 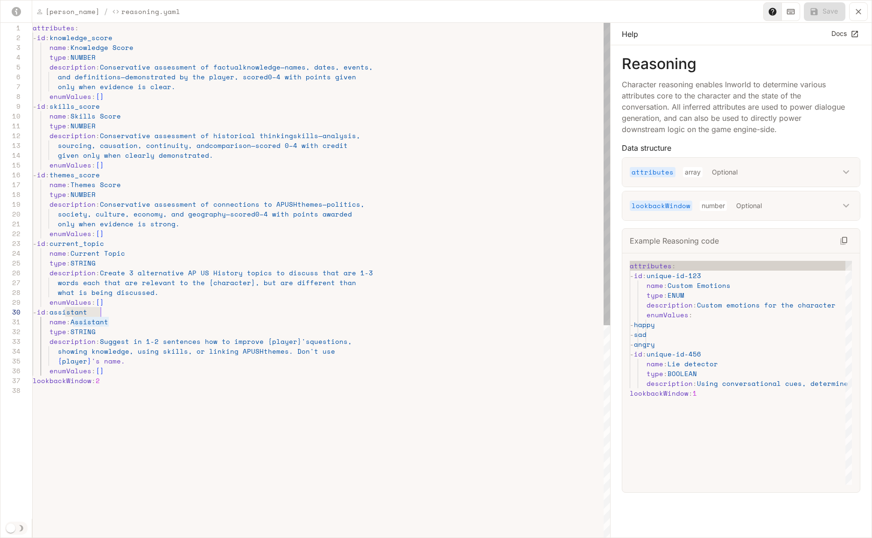 What do you see at coordinates (163, 282) in the screenshot?
I see `span: words each that are relevant to the {character}, b` at bounding box center [163, 282].